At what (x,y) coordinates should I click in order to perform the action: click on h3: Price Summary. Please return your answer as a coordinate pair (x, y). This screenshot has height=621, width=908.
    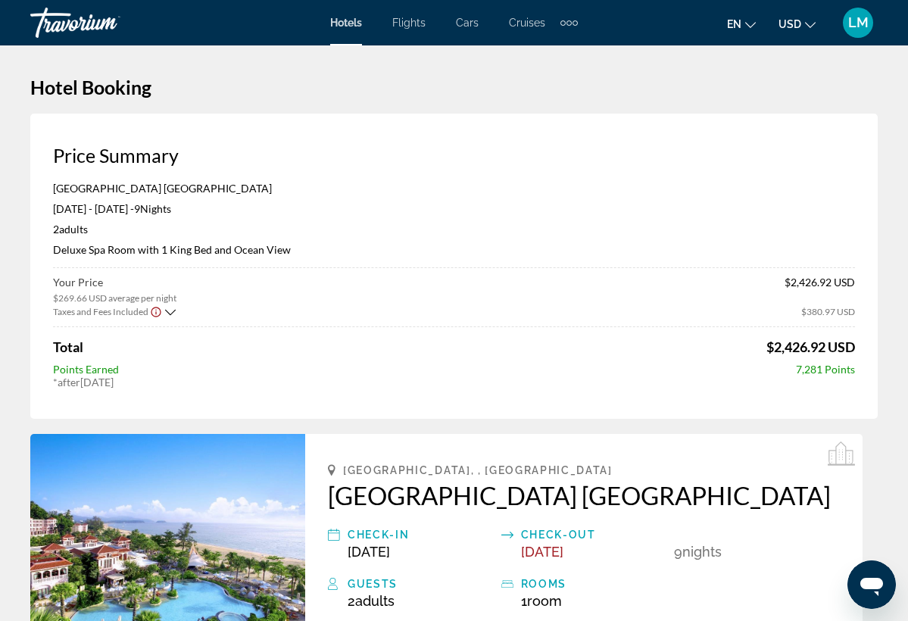
    Looking at the image, I should click on (454, 155).